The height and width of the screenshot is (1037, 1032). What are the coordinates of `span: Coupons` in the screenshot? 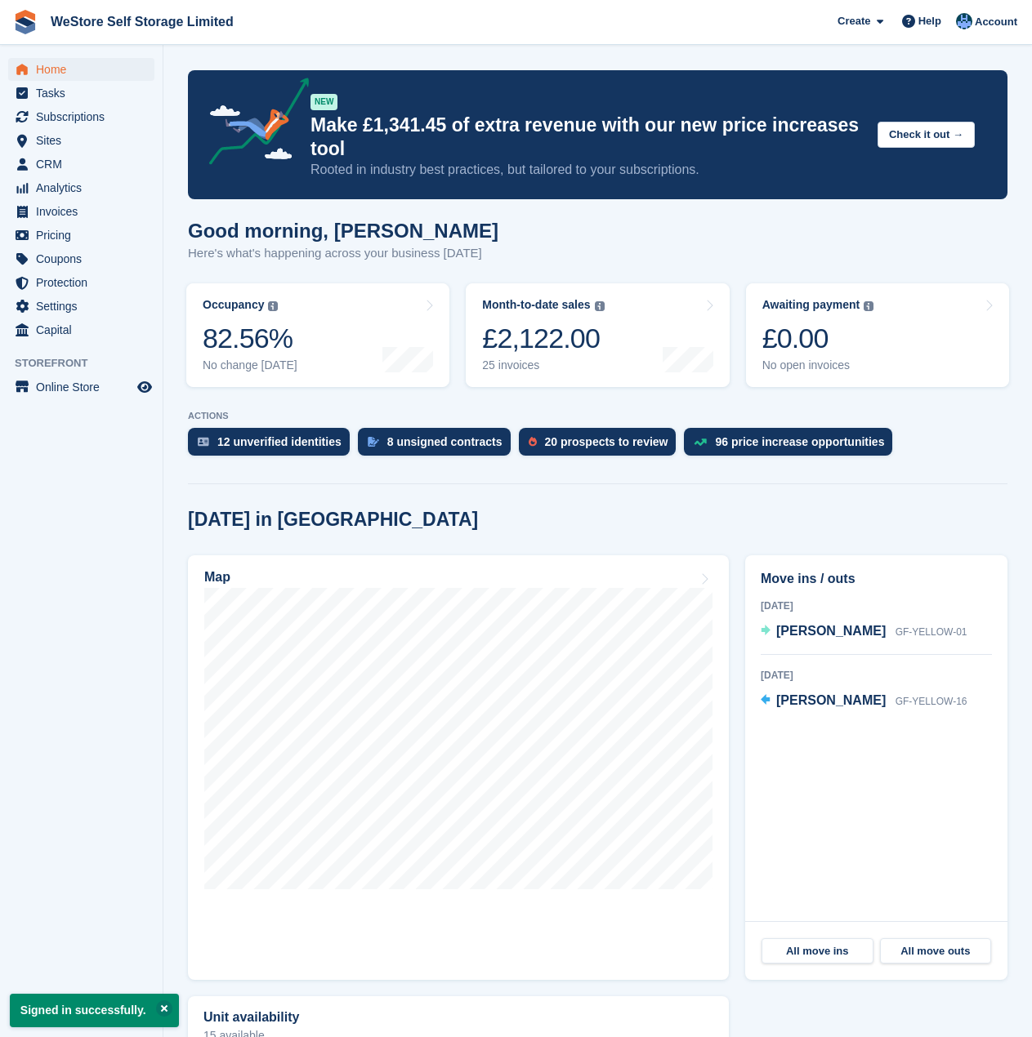 It's located at (85, 259).